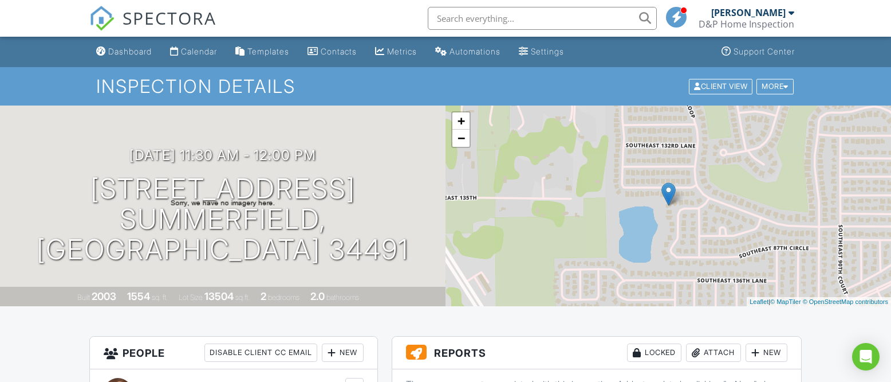  I want to click on span: Built, so click(84, 297).